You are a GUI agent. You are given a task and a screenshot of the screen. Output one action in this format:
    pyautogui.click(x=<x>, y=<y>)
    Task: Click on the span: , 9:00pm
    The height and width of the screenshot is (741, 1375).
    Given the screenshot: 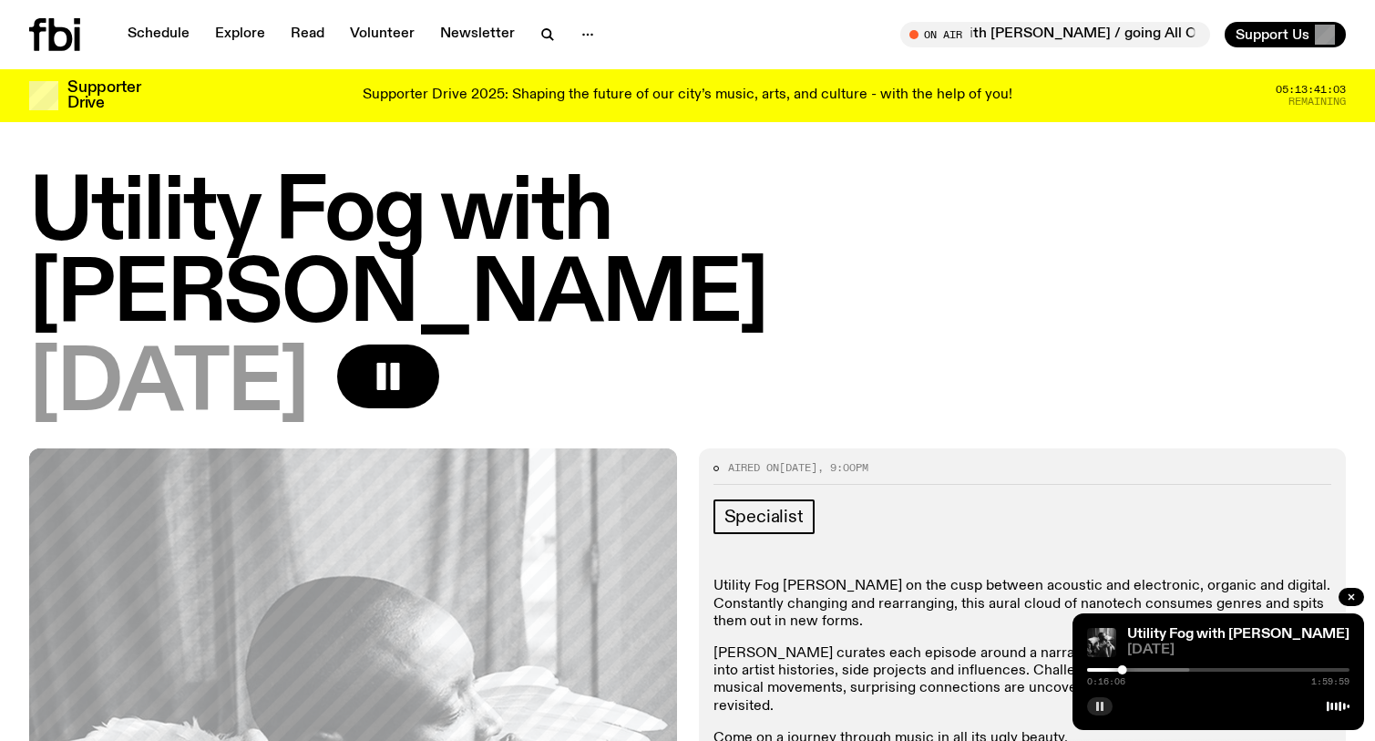 What is the action you would take?
    pyautogui.click(x=843, y=467)
    